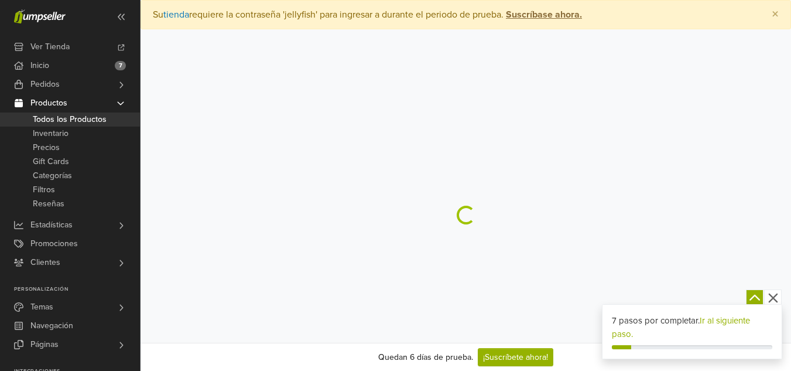  I want to click on span: Precios, so click(46, 148).